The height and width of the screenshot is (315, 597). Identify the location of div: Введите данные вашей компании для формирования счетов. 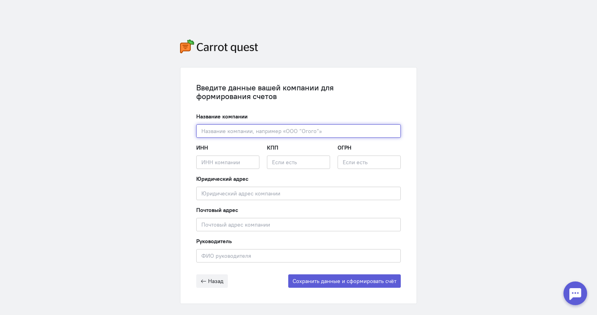
(298, 92).